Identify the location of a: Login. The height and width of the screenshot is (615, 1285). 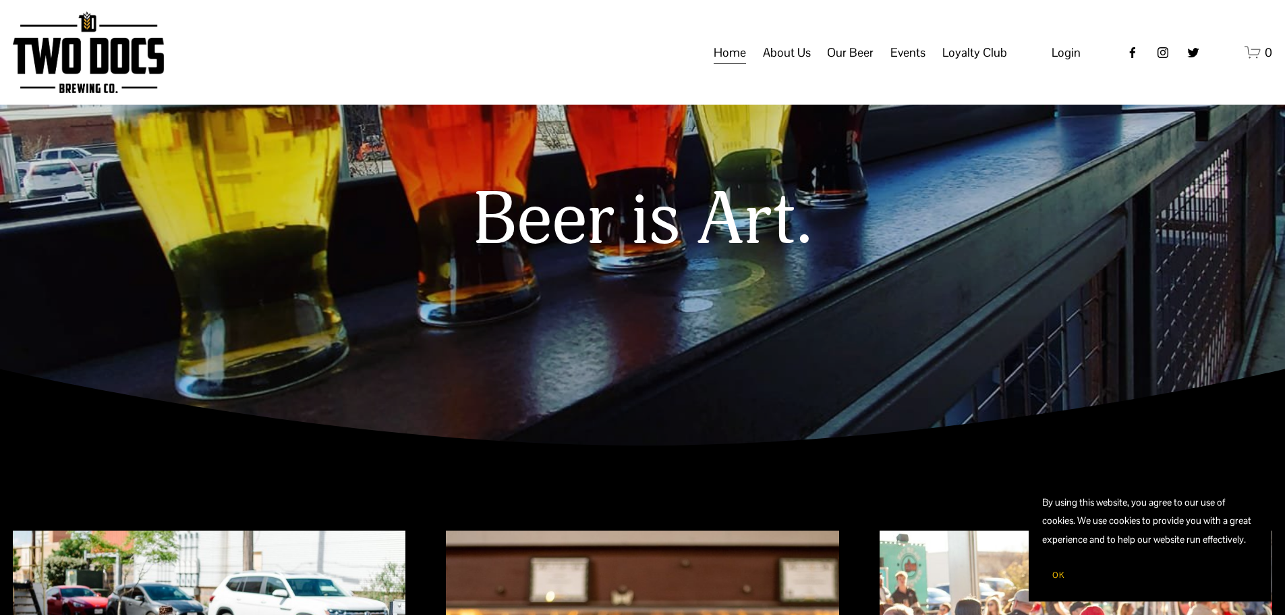
(1066, 53).